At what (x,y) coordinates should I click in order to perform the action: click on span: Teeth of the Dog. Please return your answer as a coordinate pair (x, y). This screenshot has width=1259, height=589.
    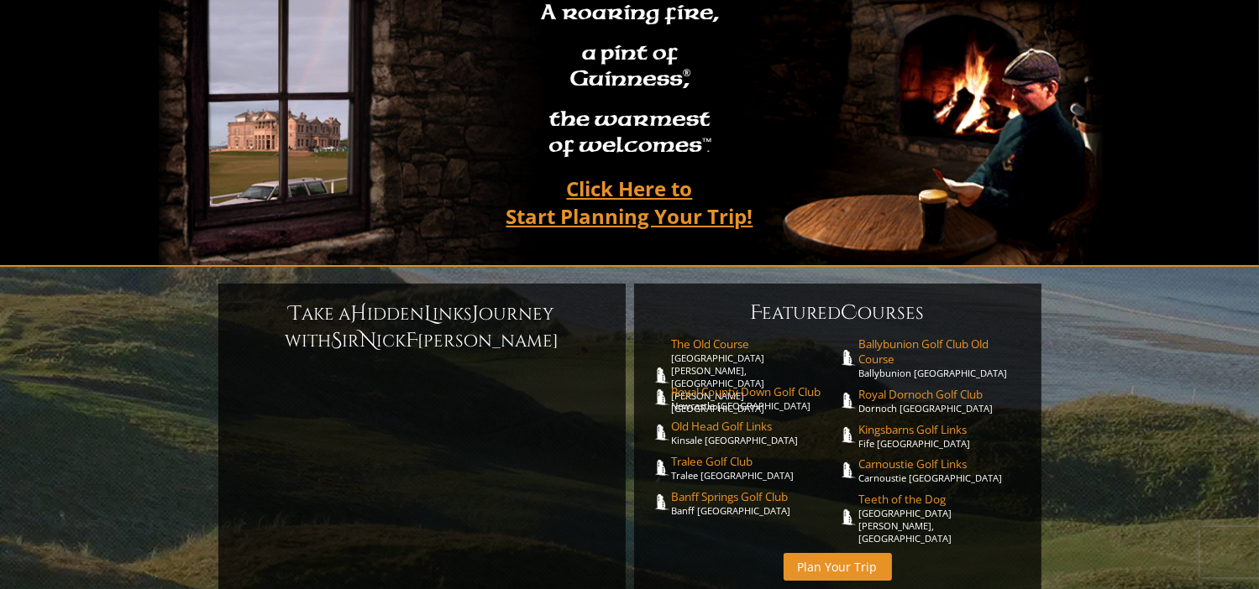
    Looking at the image, I should click on (941, 500).